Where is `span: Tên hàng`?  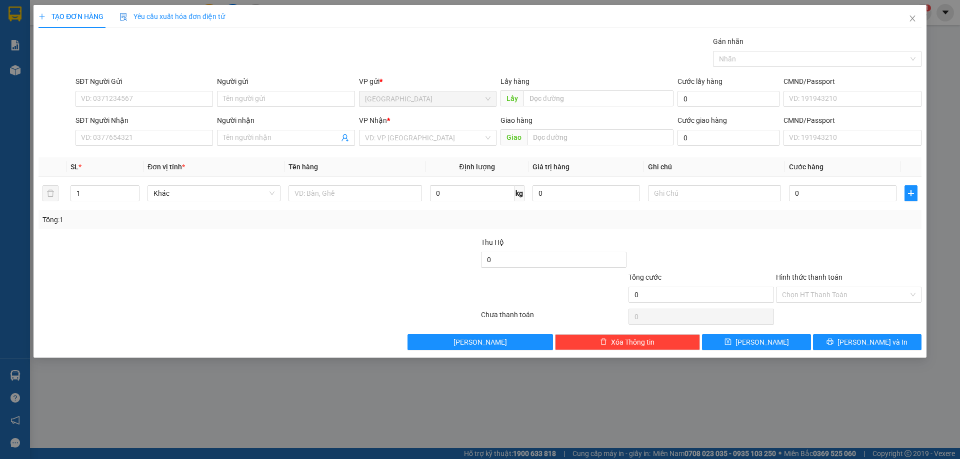
span: Tên hàng is located at coordinates (303, 167).